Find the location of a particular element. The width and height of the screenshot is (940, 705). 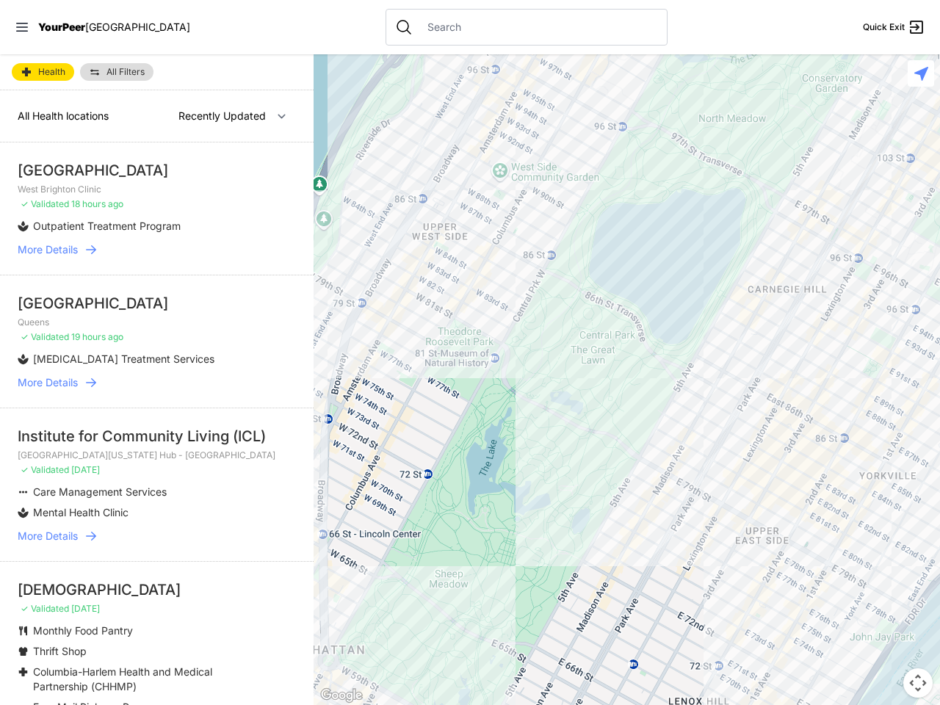

a: Quick Exit is located at coordinates (894, 27).